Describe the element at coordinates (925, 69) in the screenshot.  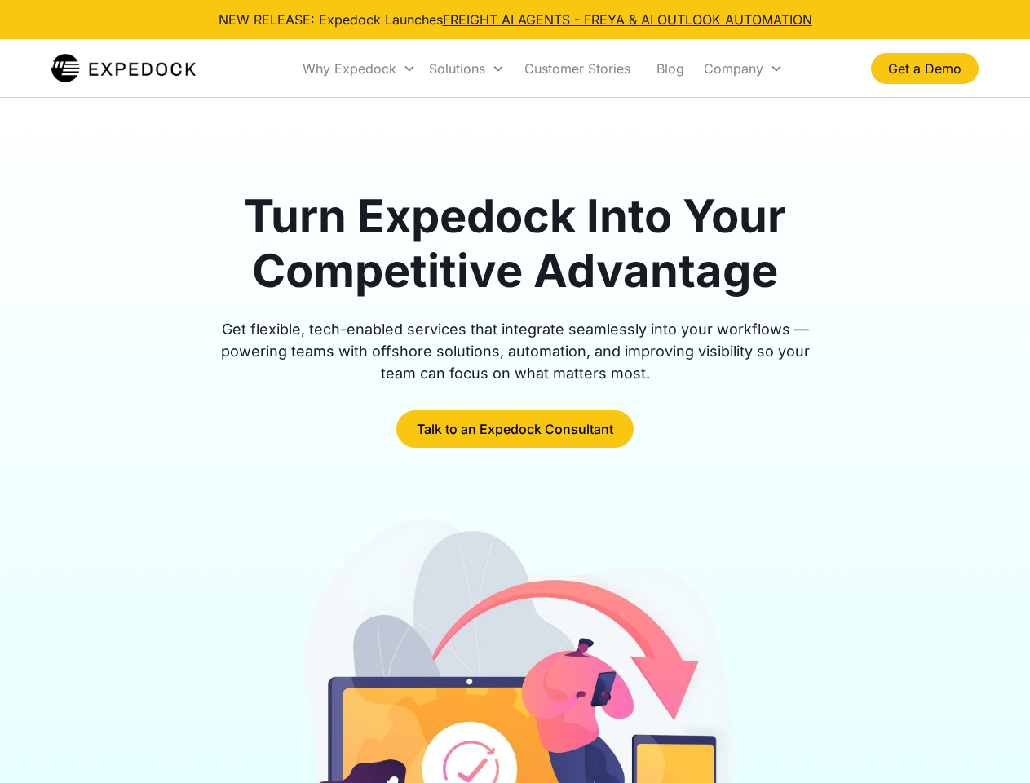
I see `a: Get a Demo` at that location.